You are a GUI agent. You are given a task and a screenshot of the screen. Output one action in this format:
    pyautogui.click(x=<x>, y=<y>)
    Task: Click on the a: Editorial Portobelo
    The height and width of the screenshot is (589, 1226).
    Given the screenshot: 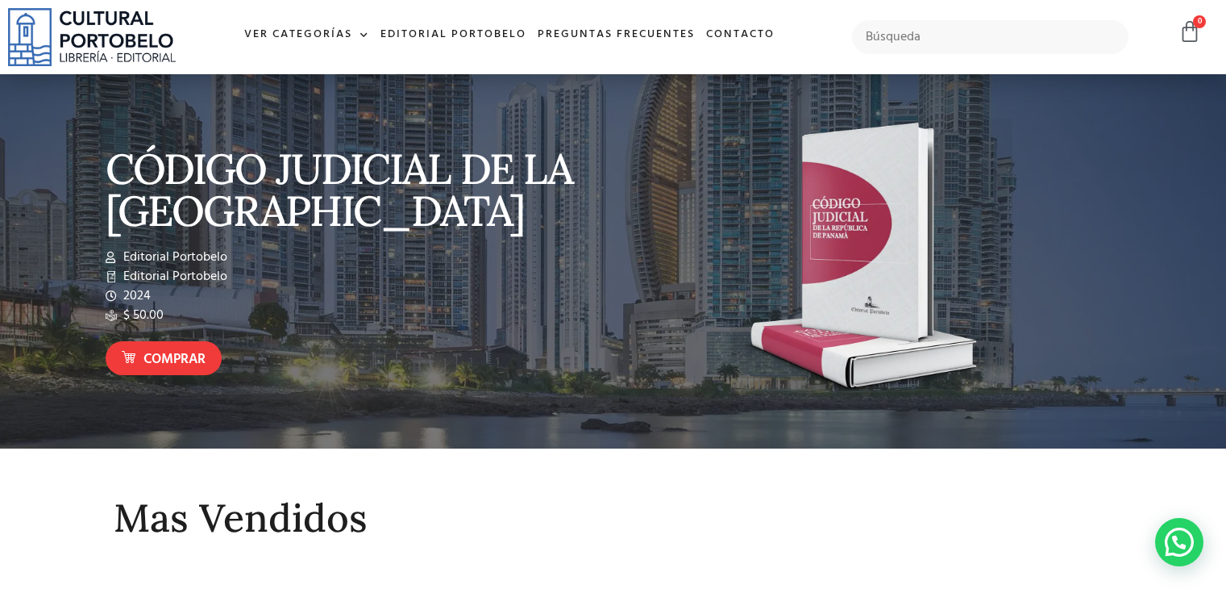 What is the action you would take?
    pyautogui.click(x=453, y=35)
    